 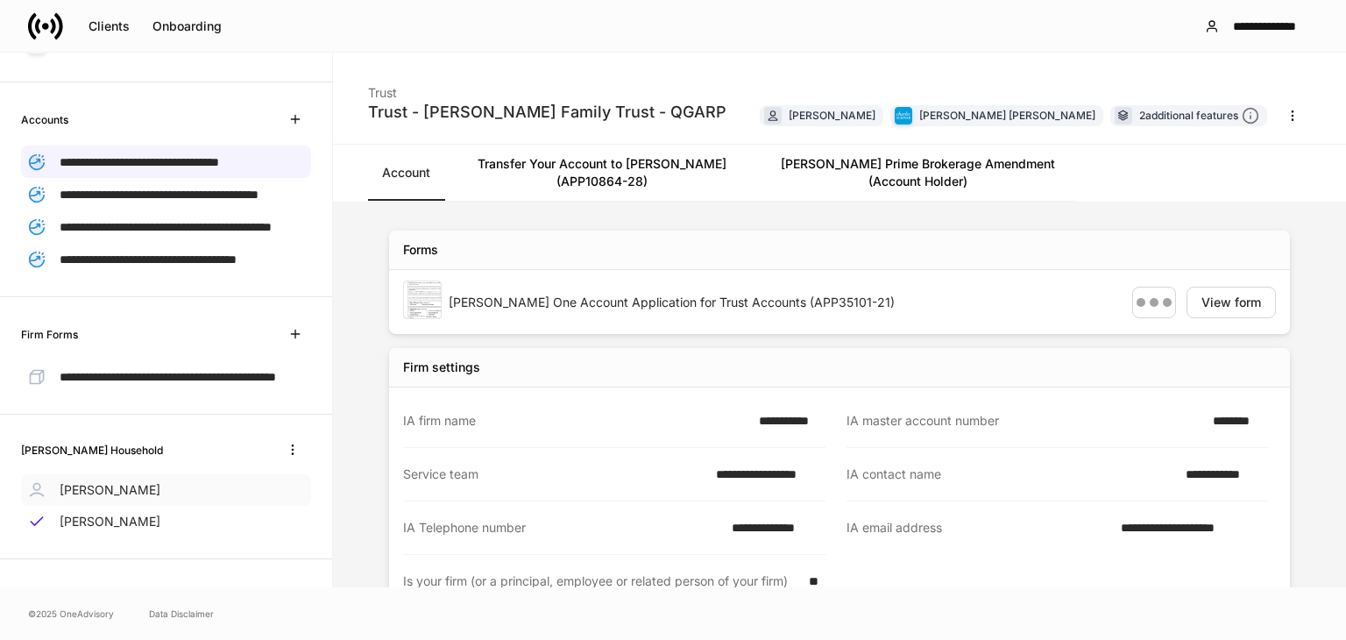 What do you see at coordinates (45, 119) in the screenshot?
I see `h6: Accounts` at bounding box center [45, 119].